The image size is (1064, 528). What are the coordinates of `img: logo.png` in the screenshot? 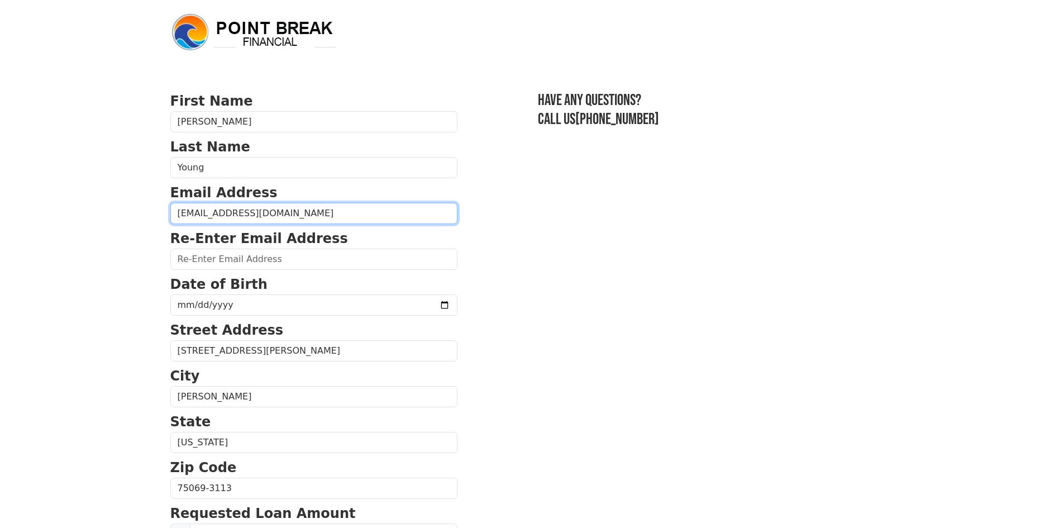 It's located at (254, 32).